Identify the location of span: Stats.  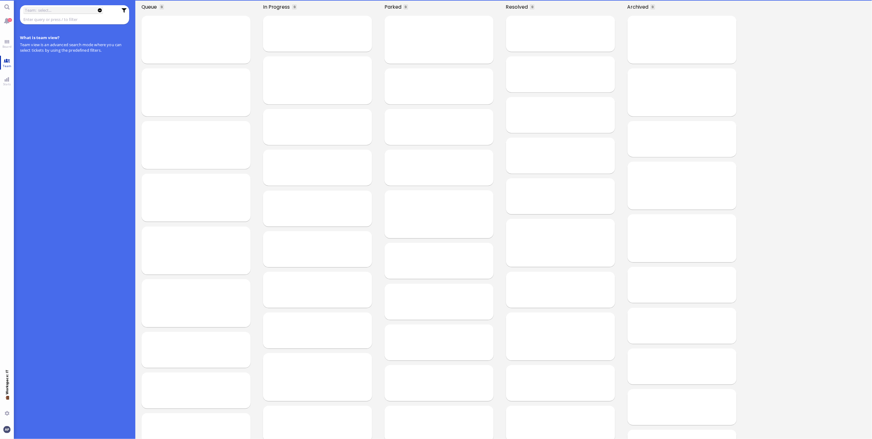
(7, 84).